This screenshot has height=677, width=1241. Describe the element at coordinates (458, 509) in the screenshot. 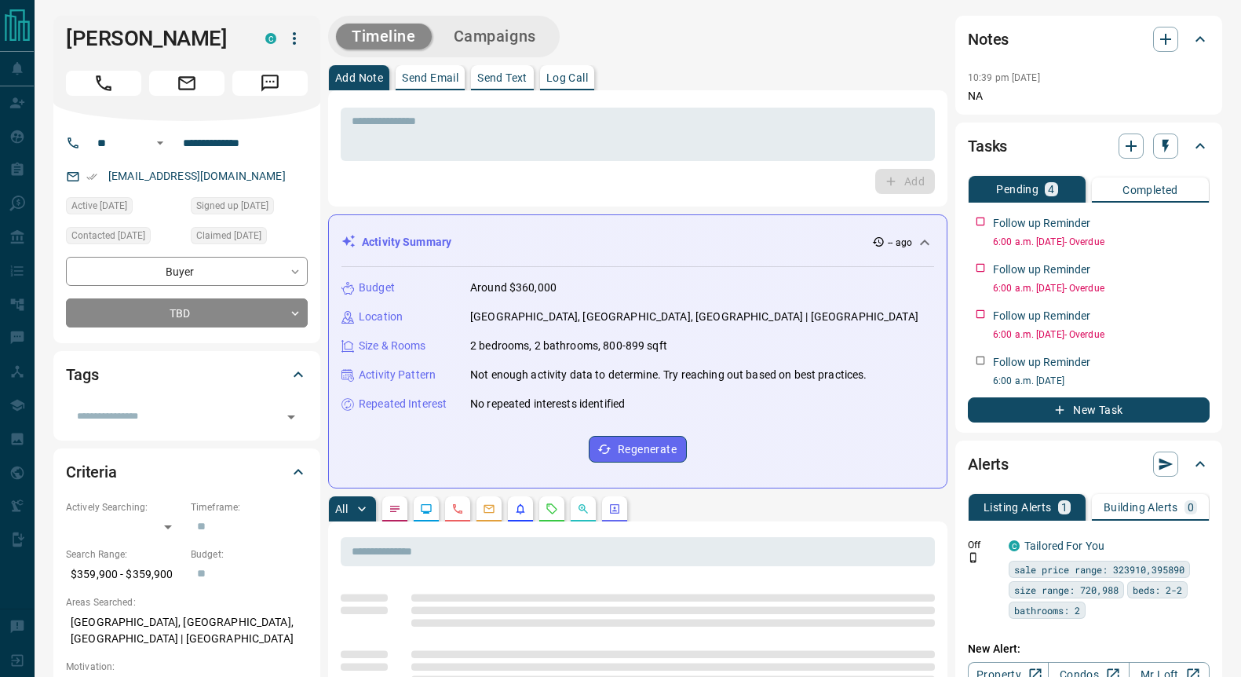

I see `svg: Calls` at that location.